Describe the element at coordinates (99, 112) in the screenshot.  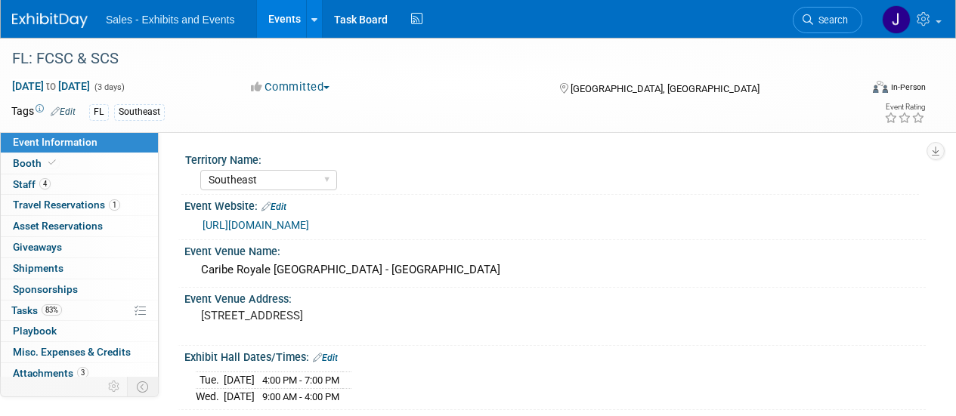
I see `div: FL` at that location.